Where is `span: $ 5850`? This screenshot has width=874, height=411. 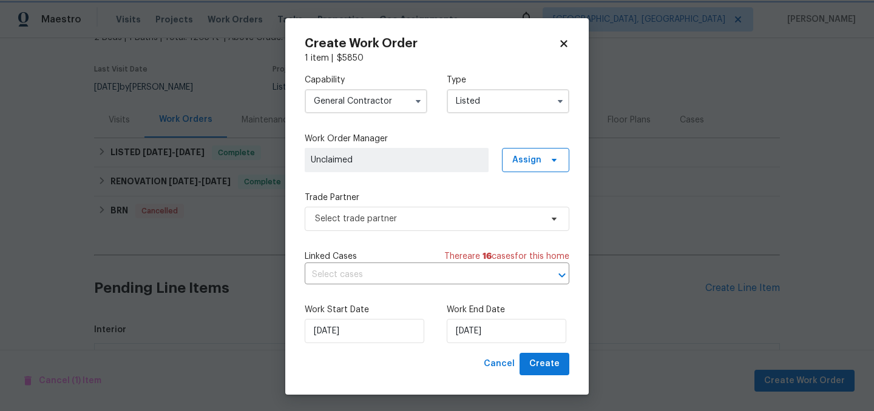
span: $ 5850 is located at coordinates (350, 58).